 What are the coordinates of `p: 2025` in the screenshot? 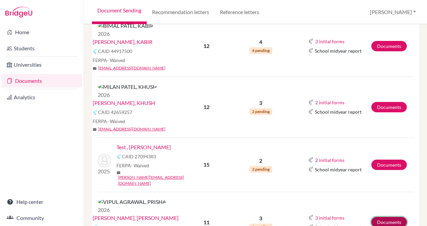 It's located at (104, 171).